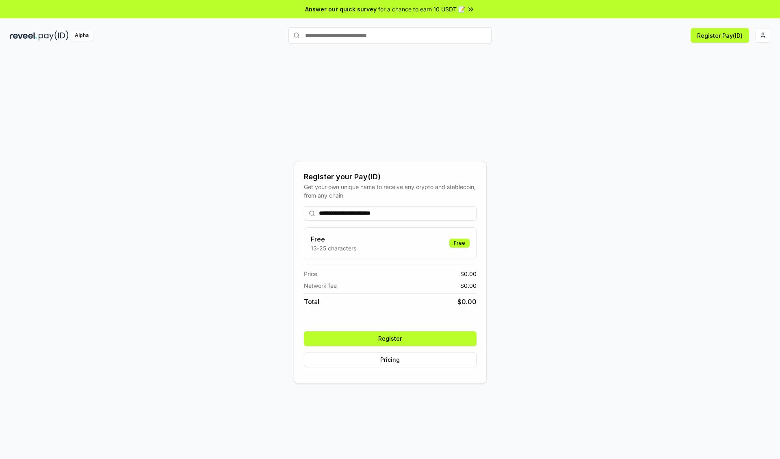  Describe the element at coordinates (390, 338) in the screenshot. I see `button: Register` at that location.